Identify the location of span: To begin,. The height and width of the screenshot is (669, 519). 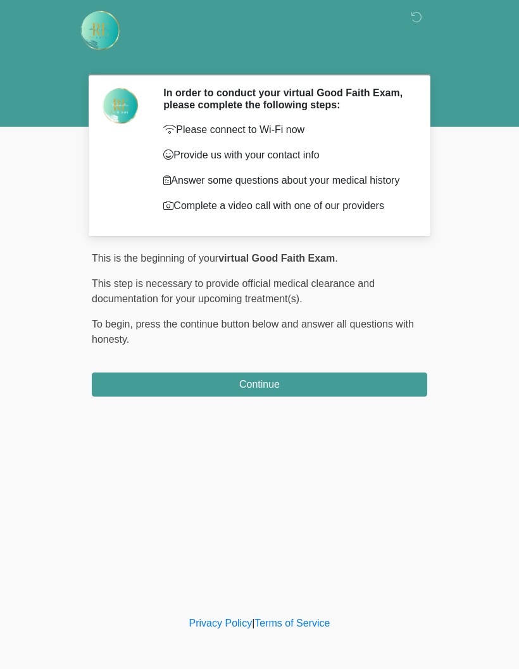
(113, 324).